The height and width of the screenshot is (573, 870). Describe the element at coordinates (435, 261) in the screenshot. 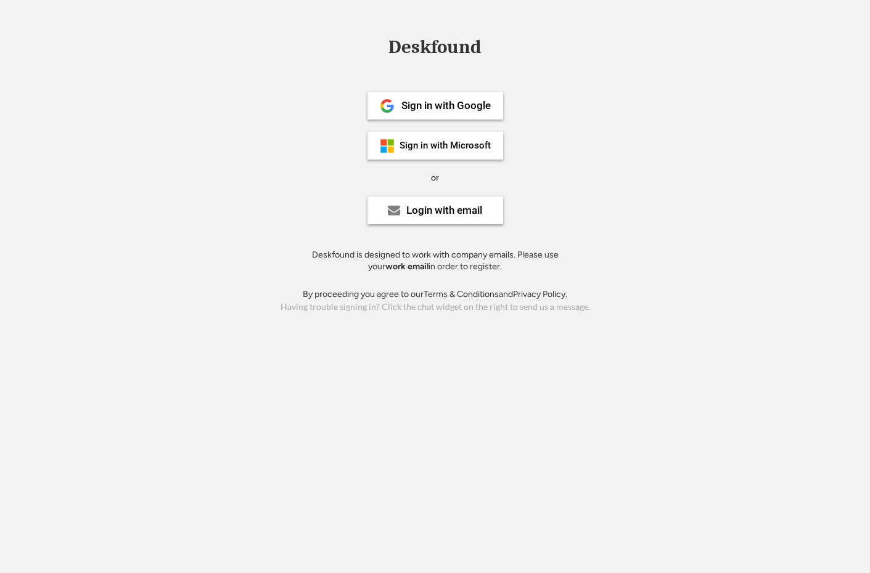

I see `div: Deskfound is designed to work with company emails. Please use your in order to register.` at that location.